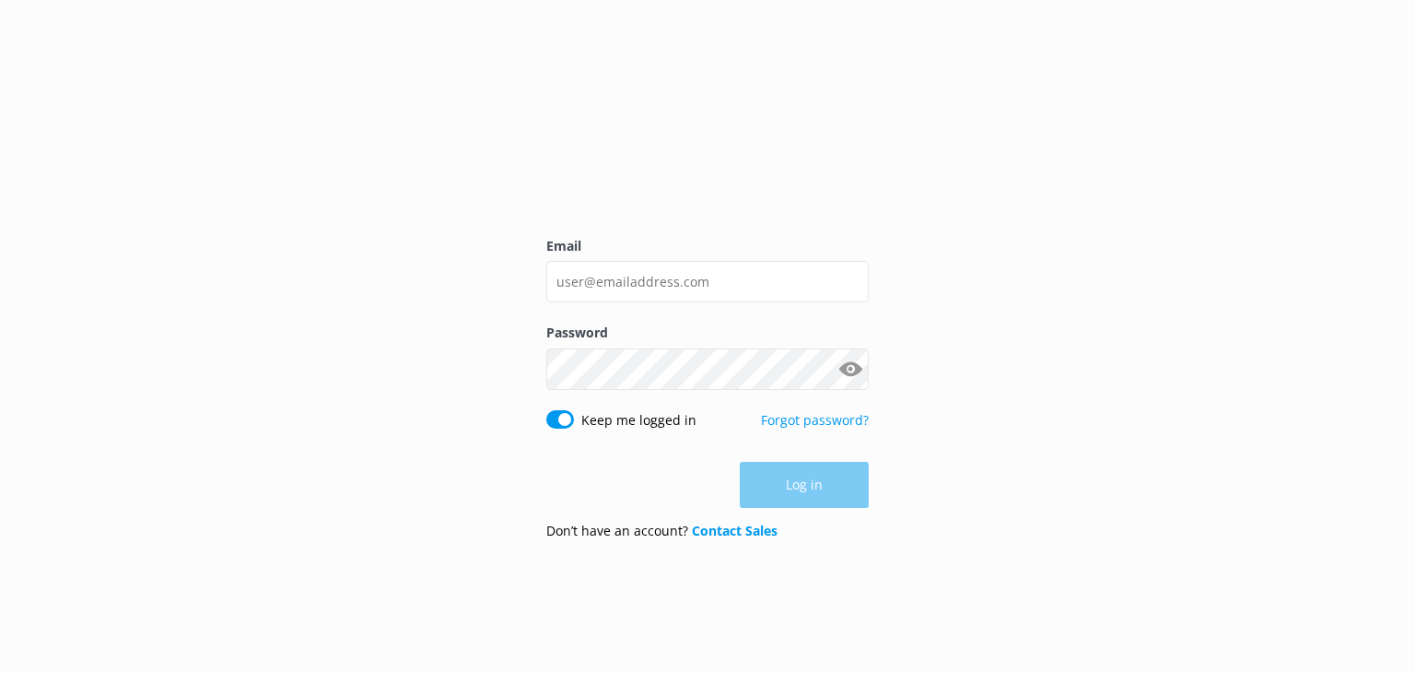 The width and height of the screenshot is (1415, 673). What do you see at coordinates (734, 530) in the screenshot?
I see `a: Contact Sales` at bounding box center [734, 530].